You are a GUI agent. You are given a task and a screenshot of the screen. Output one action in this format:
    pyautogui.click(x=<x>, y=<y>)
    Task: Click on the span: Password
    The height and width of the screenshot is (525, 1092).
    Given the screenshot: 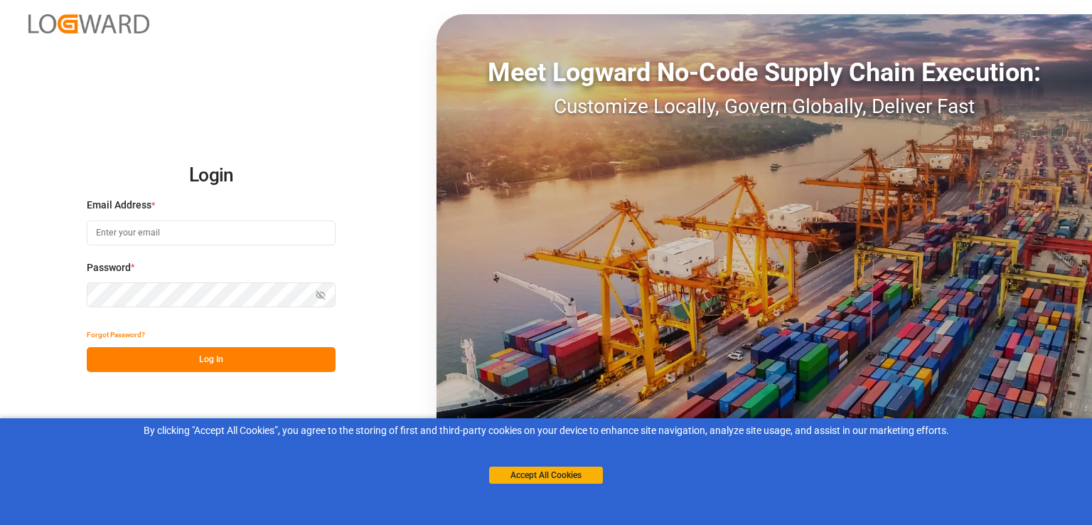 What is the action you would take?
    pyautogui.click(x=109, y=267)
    